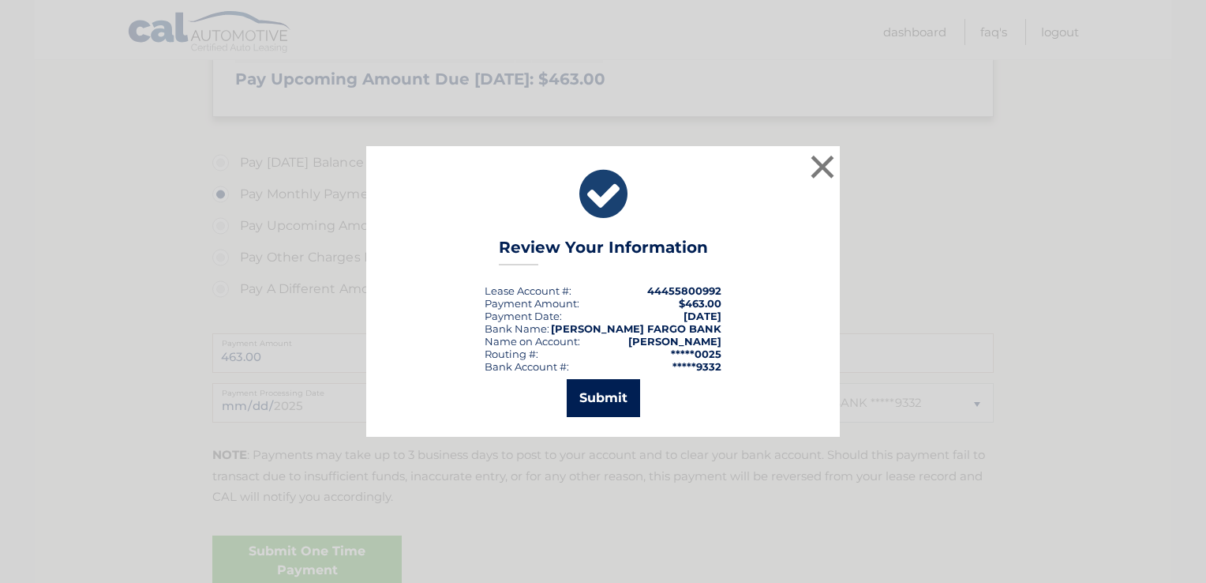 The image size is (1206, 583). What do you see at coordinates (522, 316) in the screenshot?
I see `span: Payment Date` at bounding box center [522, 316].